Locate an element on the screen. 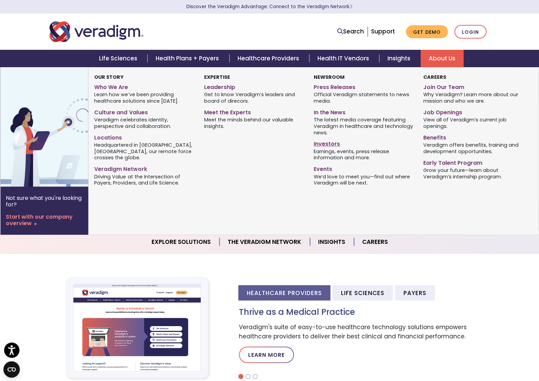 The image size is (539, 381). strong: Careers is located at coordinates (434, 77).